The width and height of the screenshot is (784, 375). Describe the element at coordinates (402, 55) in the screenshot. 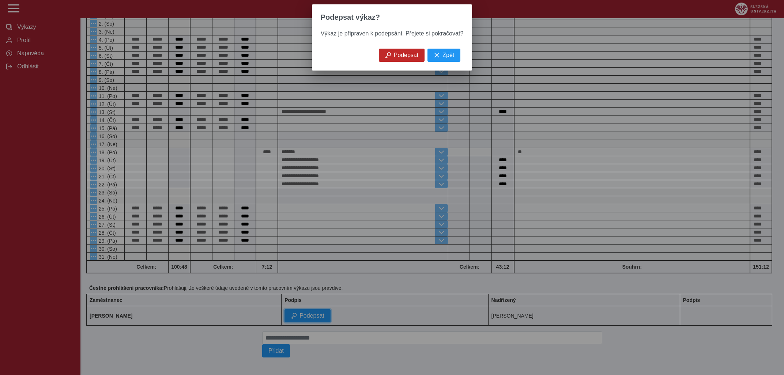

I see `button: Podepsat` at that location.